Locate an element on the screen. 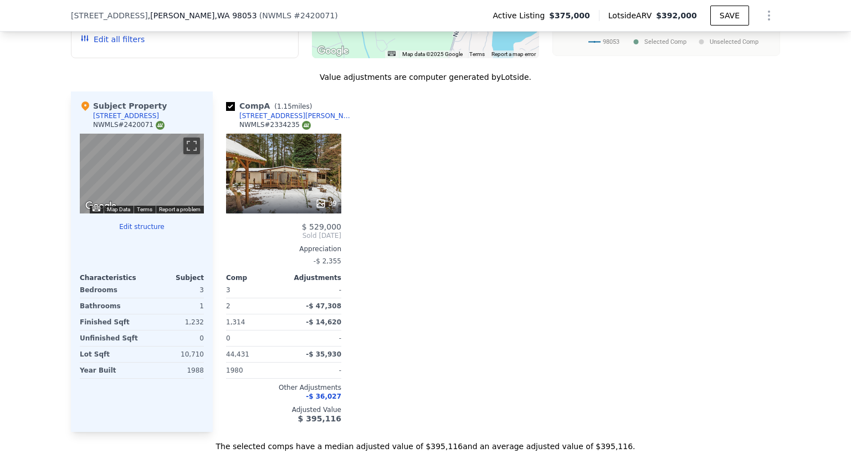 This screenshot has width=851, height=458. div: Comp A is located at coordinates (271, 106).